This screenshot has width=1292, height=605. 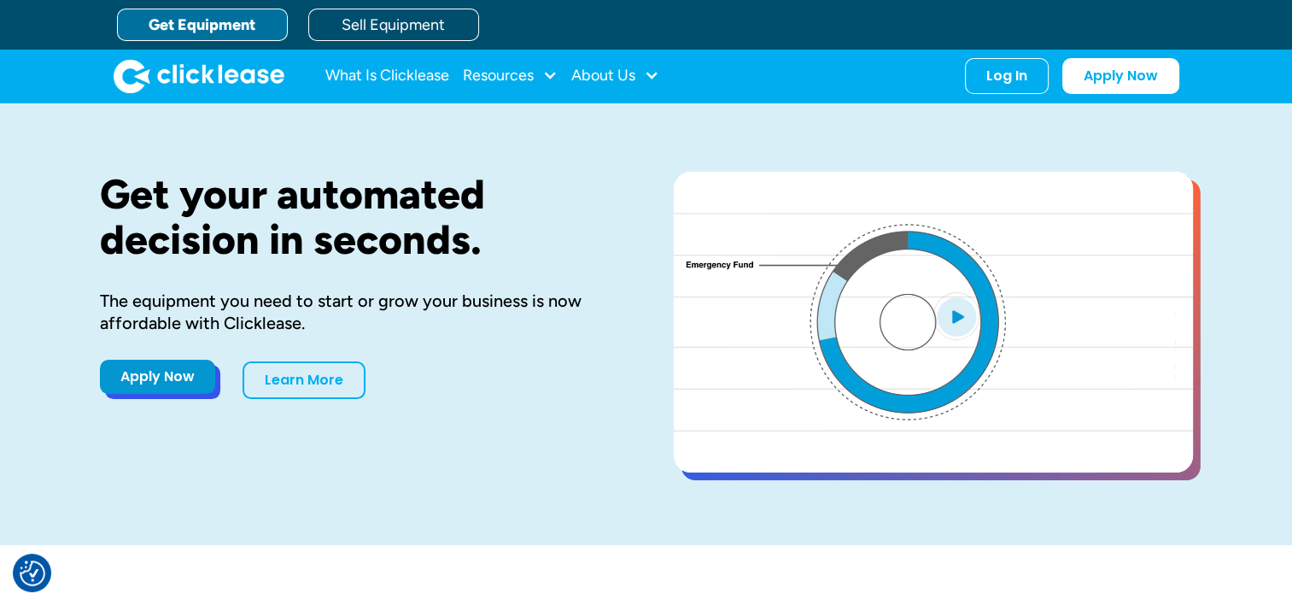 I want to click on a: Get Equipment, so click(x=202, y=25).